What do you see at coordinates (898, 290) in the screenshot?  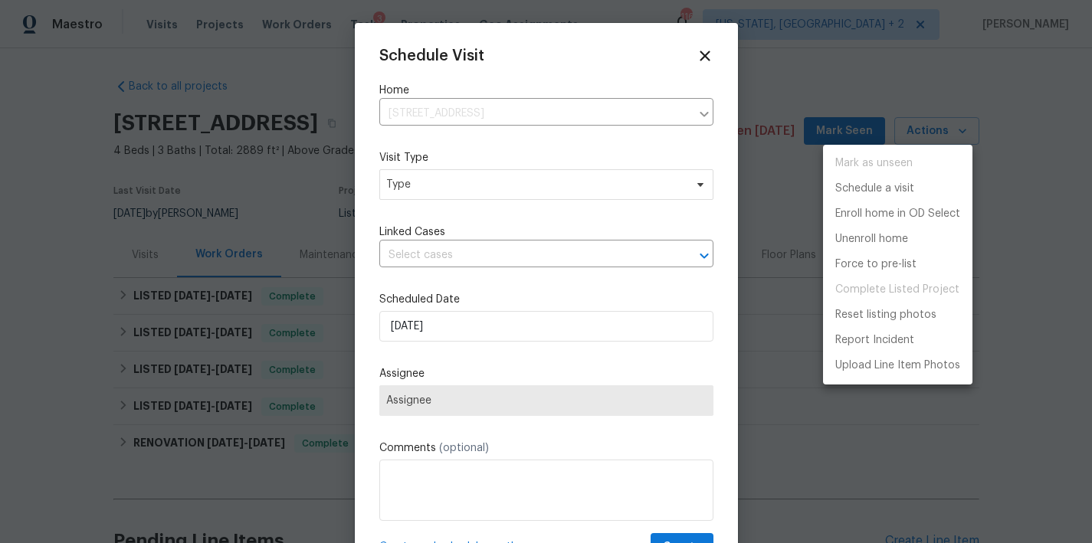 I see `span: Project is already completed` at bounding box center [898, 290].